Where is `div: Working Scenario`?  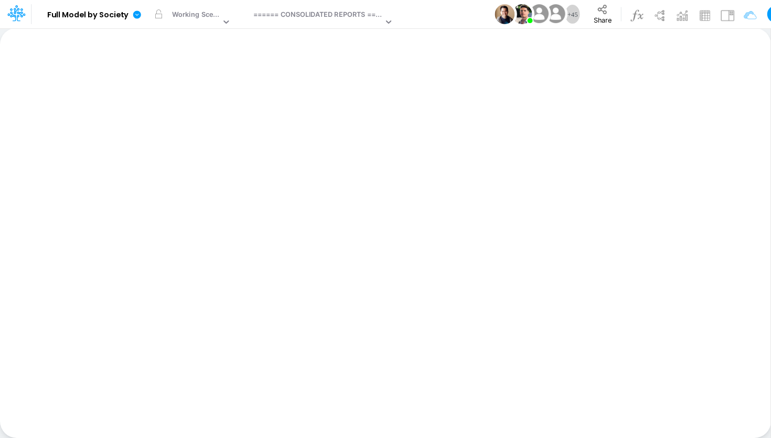
div: Working Scenario is located at coordinates (196, 15).